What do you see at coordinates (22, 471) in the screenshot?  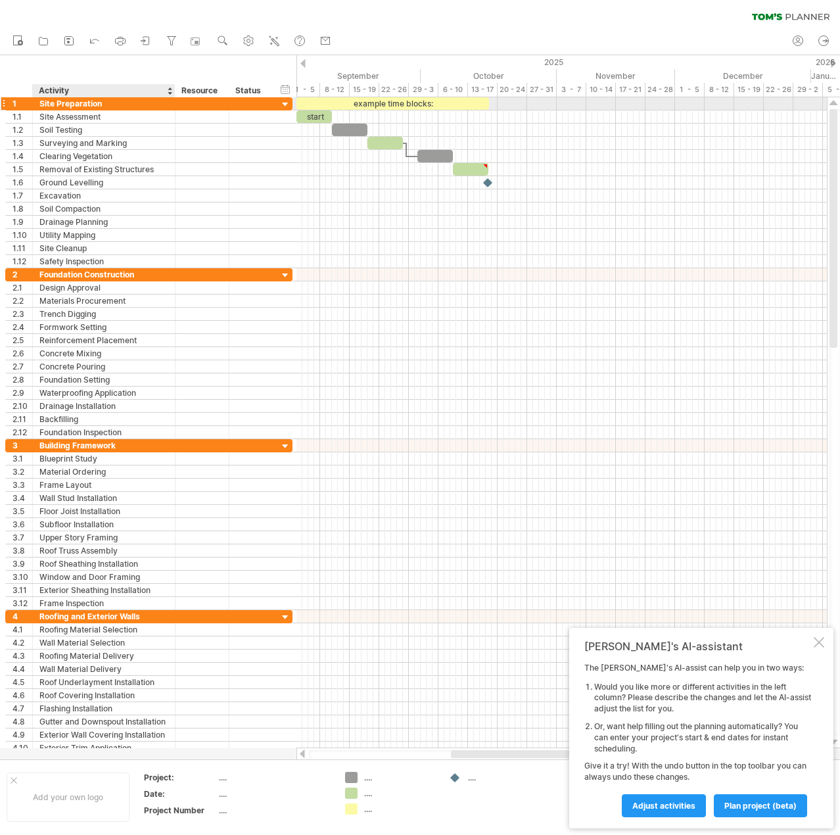 I see `div: 3.2` at bounding box center [22, 471].